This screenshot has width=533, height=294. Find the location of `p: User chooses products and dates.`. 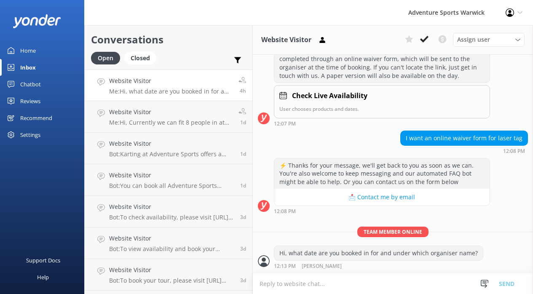

p: User chooses products and dates. is located at coordinates (382, 109).